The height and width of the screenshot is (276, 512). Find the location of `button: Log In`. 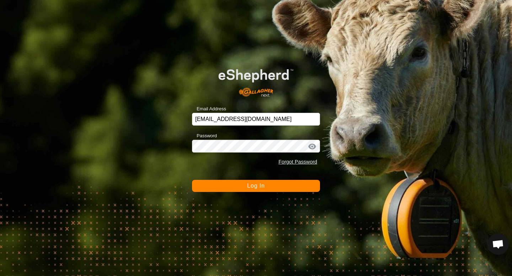

button: Log In is located at coordinates (256, 186).